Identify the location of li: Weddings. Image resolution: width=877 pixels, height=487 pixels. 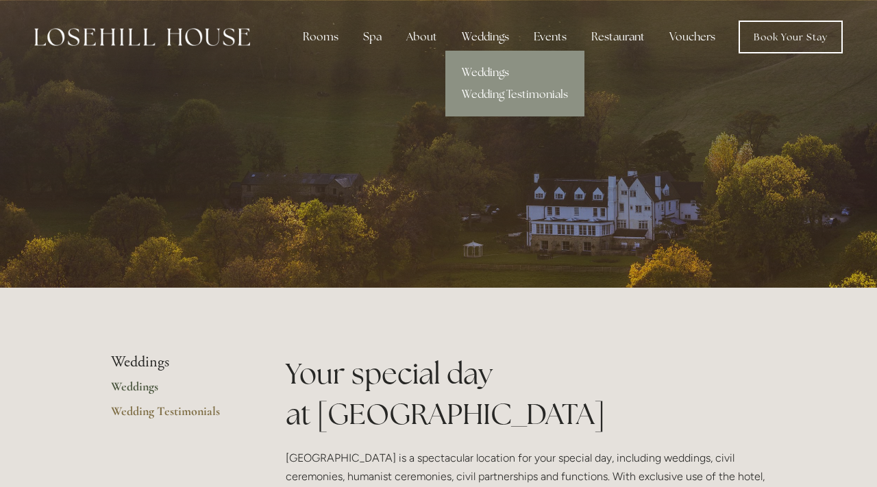
(176, 362).